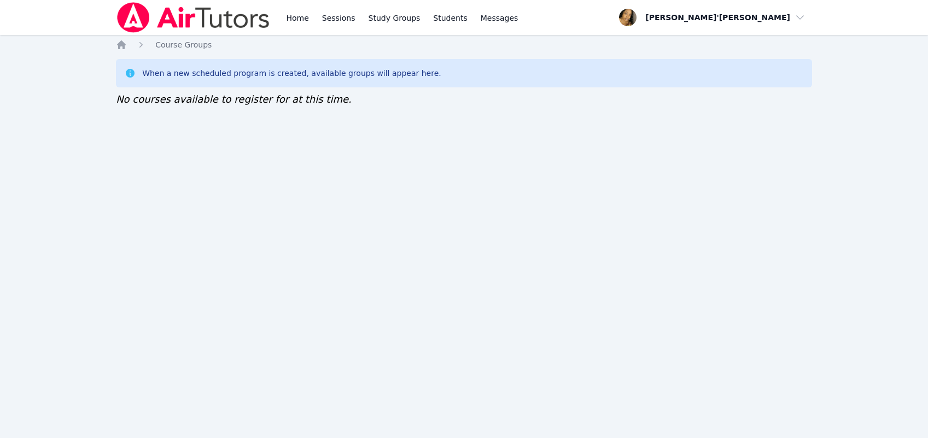 The width and height of the screenshot is (928, 438). What do you see at coordinates (233, 99) in the screenshot?
I see `span: No courses available to register for at this time.` at bounding box center [233, 99].